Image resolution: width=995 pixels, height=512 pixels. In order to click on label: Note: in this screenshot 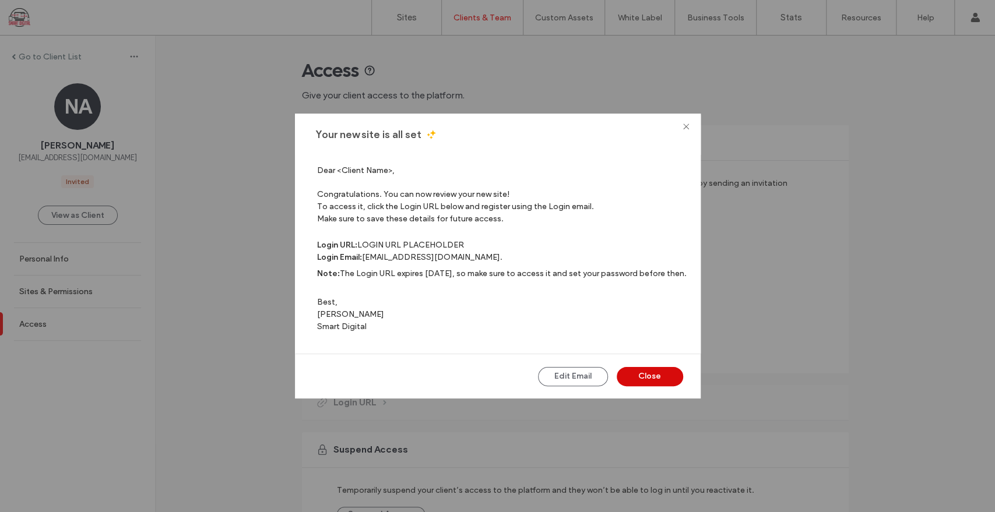, I will do `click(328, 273)`.